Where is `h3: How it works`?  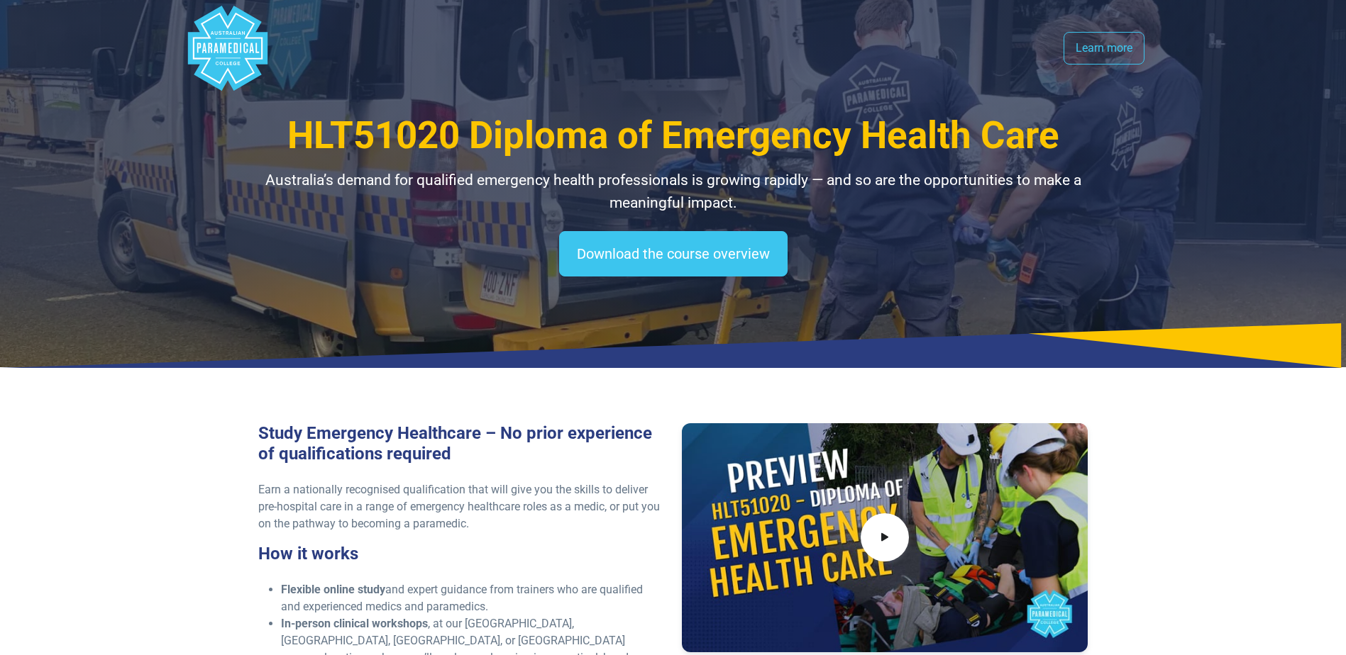 h3: How it works is located at coordinates (461, 554).